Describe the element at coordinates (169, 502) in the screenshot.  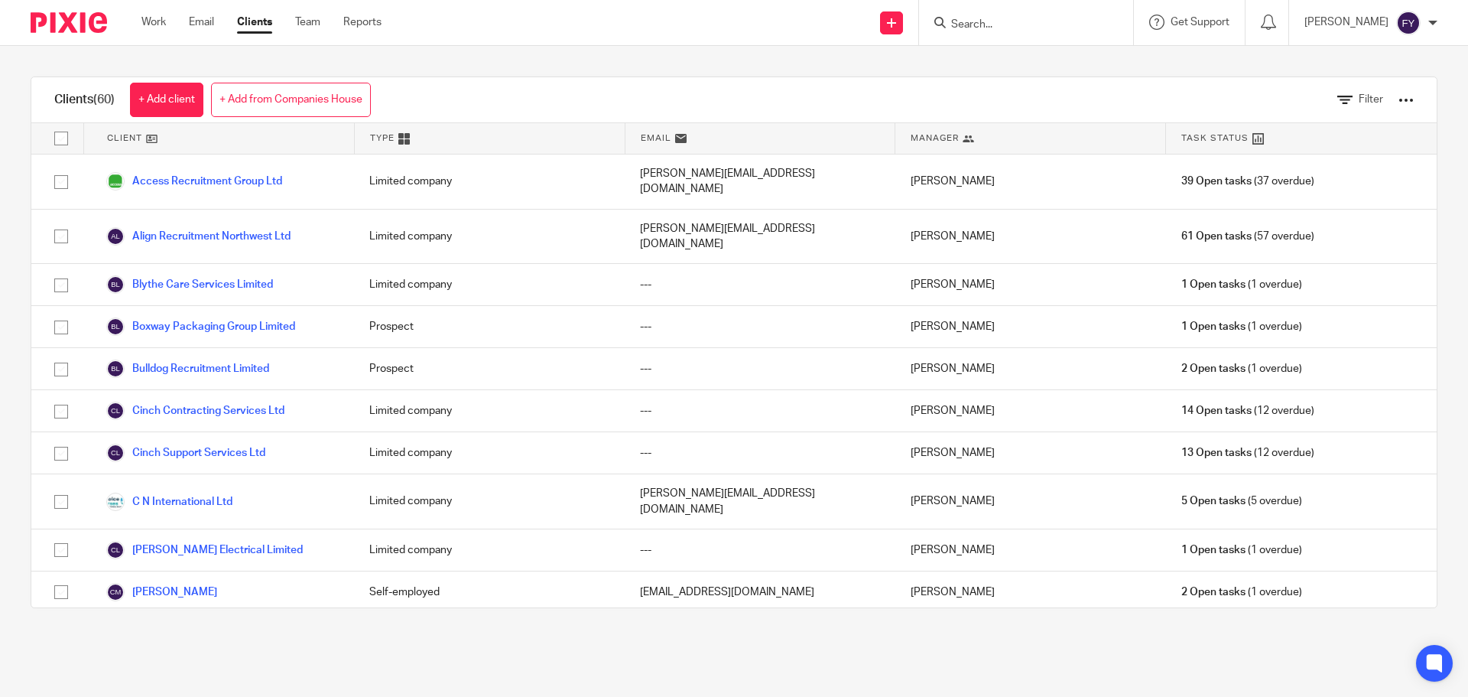
I see `a: C N International Ltd` at that location.